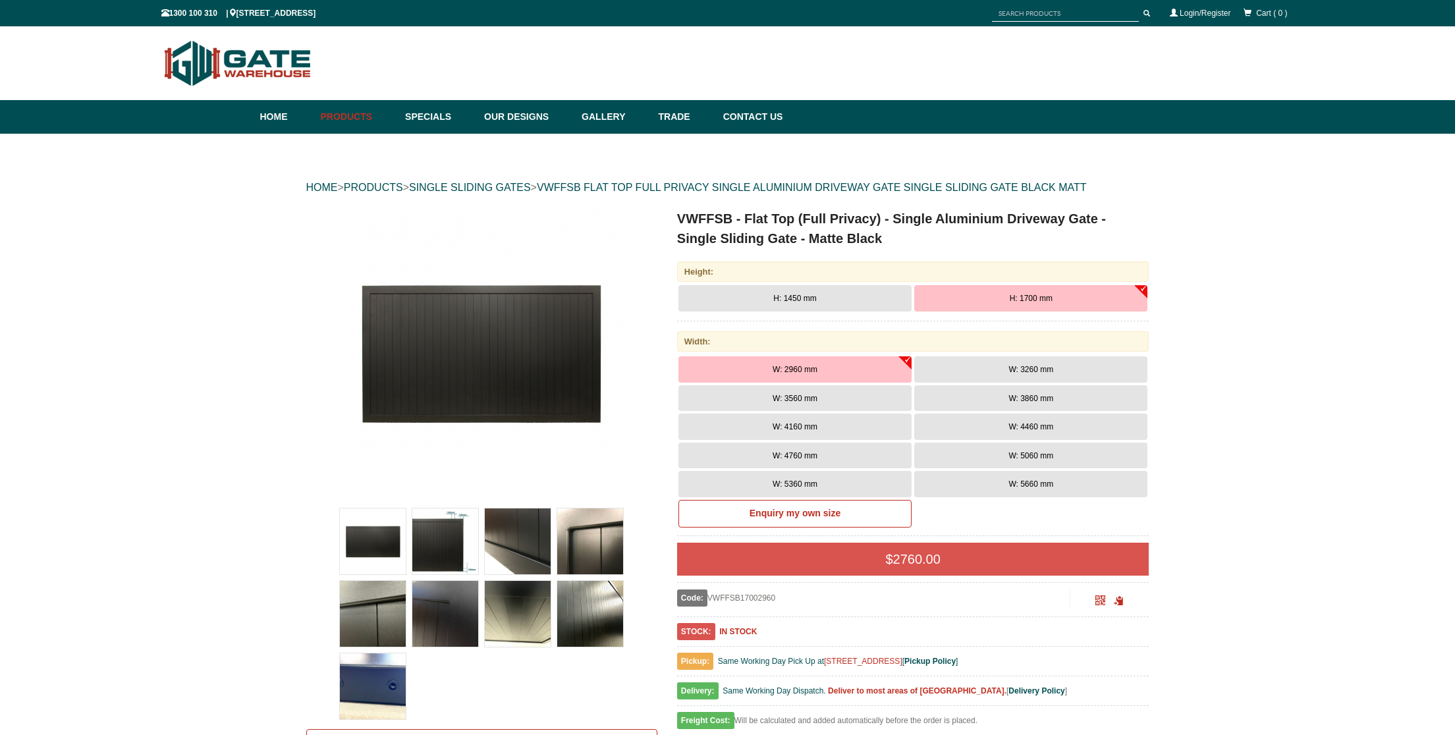  I want to click on span: Cart ( 0 ), so click(1271, 13).